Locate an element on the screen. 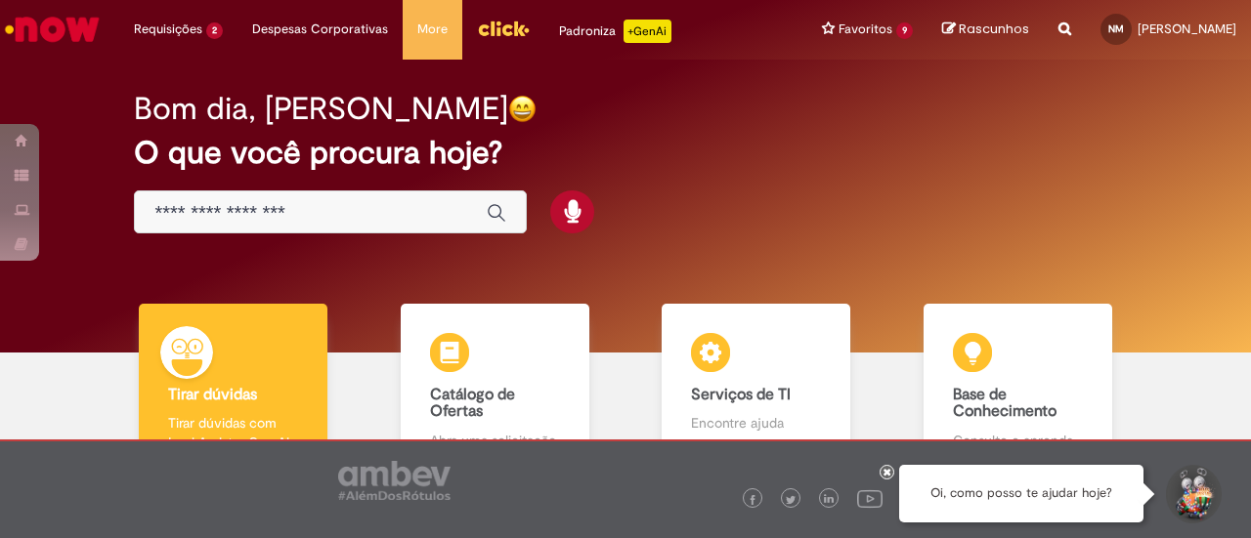 This screenshot has width=1251, height=538. b: Base de Conhecimento is located at coordinates (1005, 404).